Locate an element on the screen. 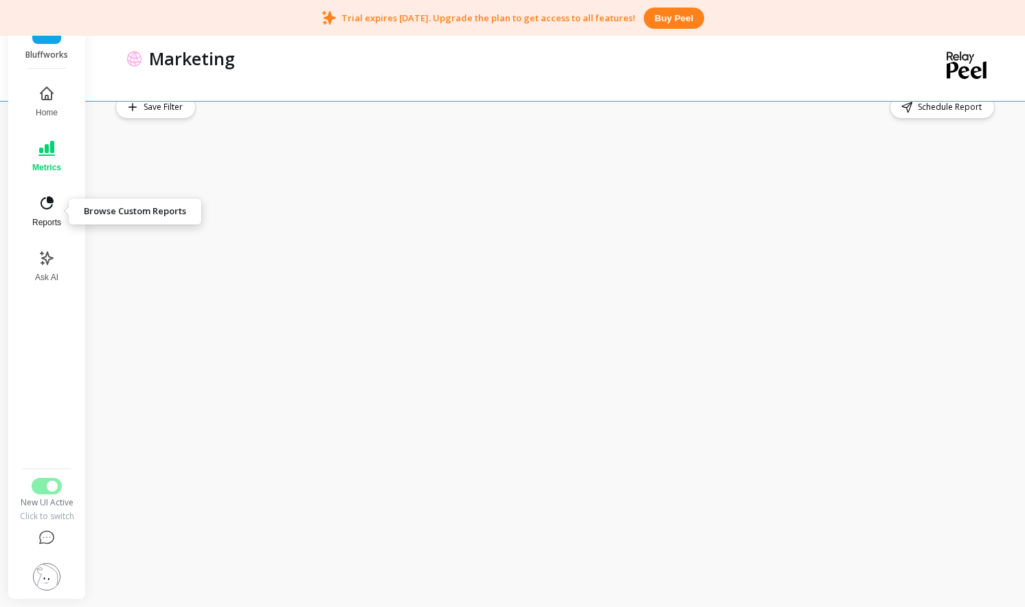 This screenshot has width=1025, height=607. div: Click to switch is located at coordinates (47, 516).